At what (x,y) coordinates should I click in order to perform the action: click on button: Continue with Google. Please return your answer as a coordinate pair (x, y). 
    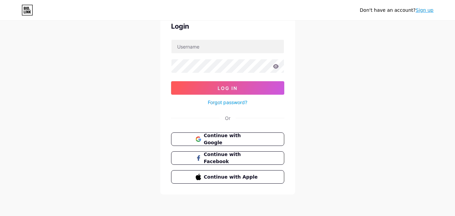
    Looking at the image, I should click on (228, 139).